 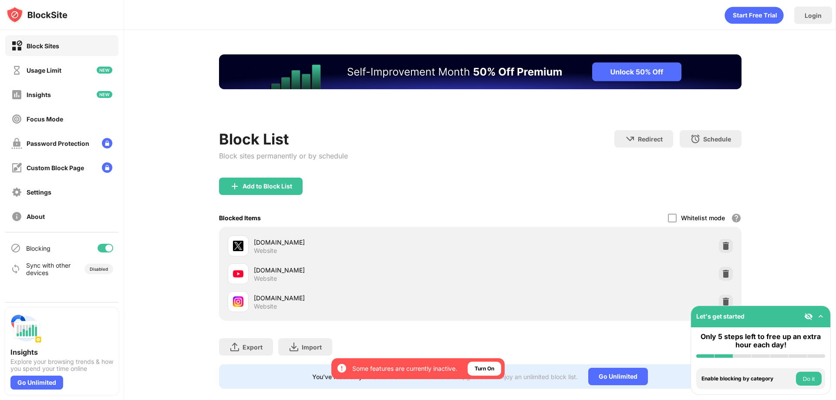 What do you see at coordinates (821, 317) in the screenshot?
I see `img: omni-setup-toggle.svg` at bounding box center [821, 317].